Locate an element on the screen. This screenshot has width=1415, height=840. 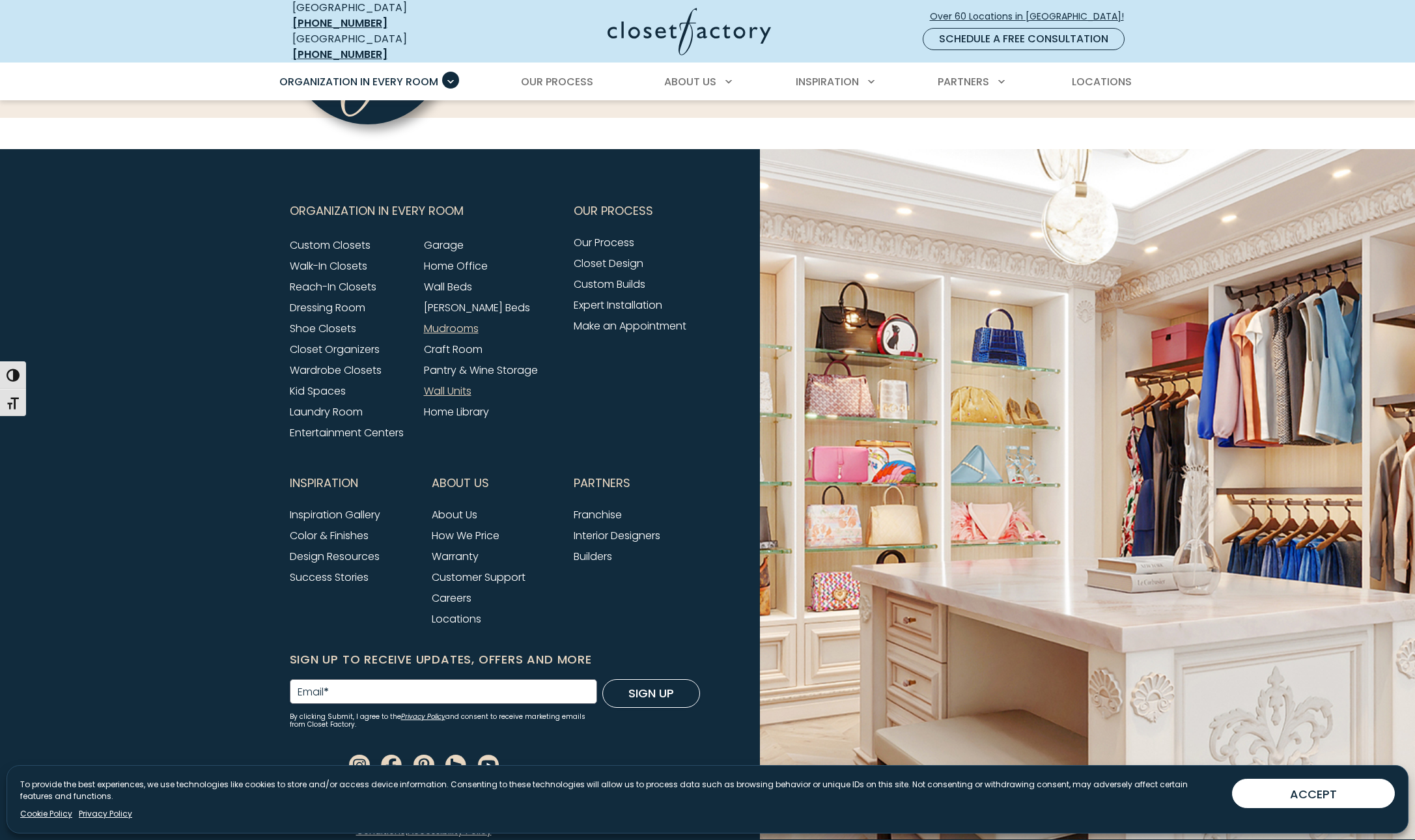
a: Closet Design is located at coordinates (608, 263).